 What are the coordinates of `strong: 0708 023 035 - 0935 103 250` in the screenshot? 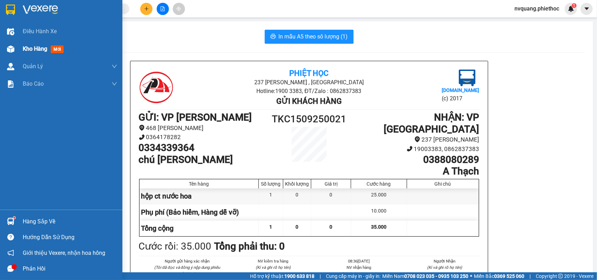 It's located at (436, 276).